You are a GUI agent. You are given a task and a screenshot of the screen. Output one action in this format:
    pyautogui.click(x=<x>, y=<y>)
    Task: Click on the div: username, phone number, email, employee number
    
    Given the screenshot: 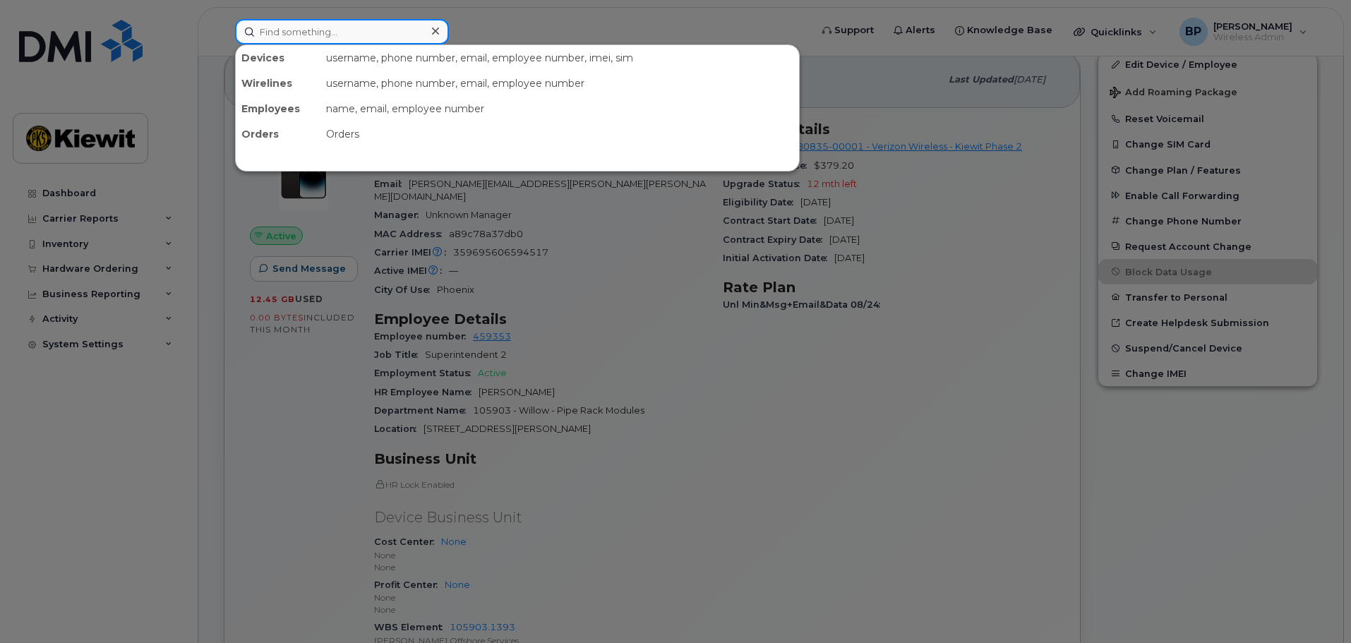 What is the action you would take?
    pyautogui.click(x=560, y=83)
    